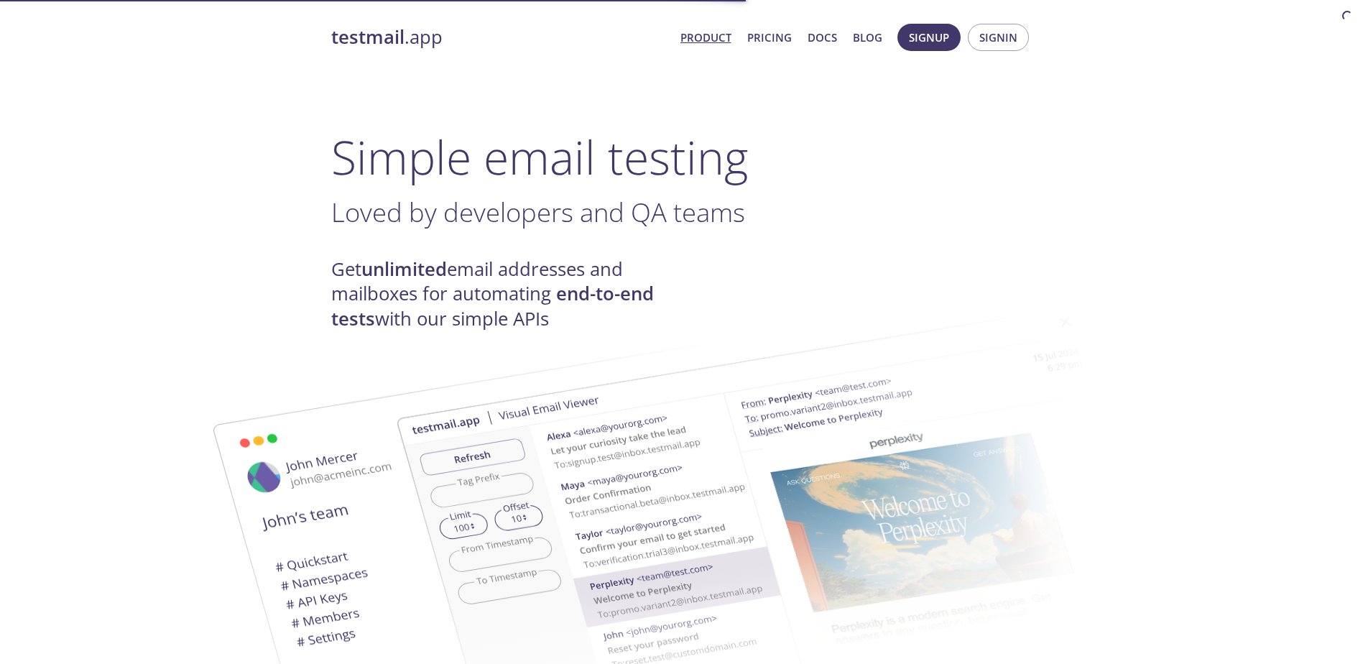 The image size is (1363, 664). Describe the element at coordinates (770, 37) in the screenshot. I see `a: Pricing` at that location.